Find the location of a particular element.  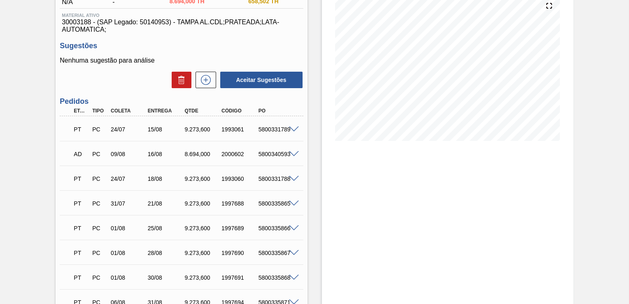

div: Aceitar Sugestões is located at coordinates (260, 80).